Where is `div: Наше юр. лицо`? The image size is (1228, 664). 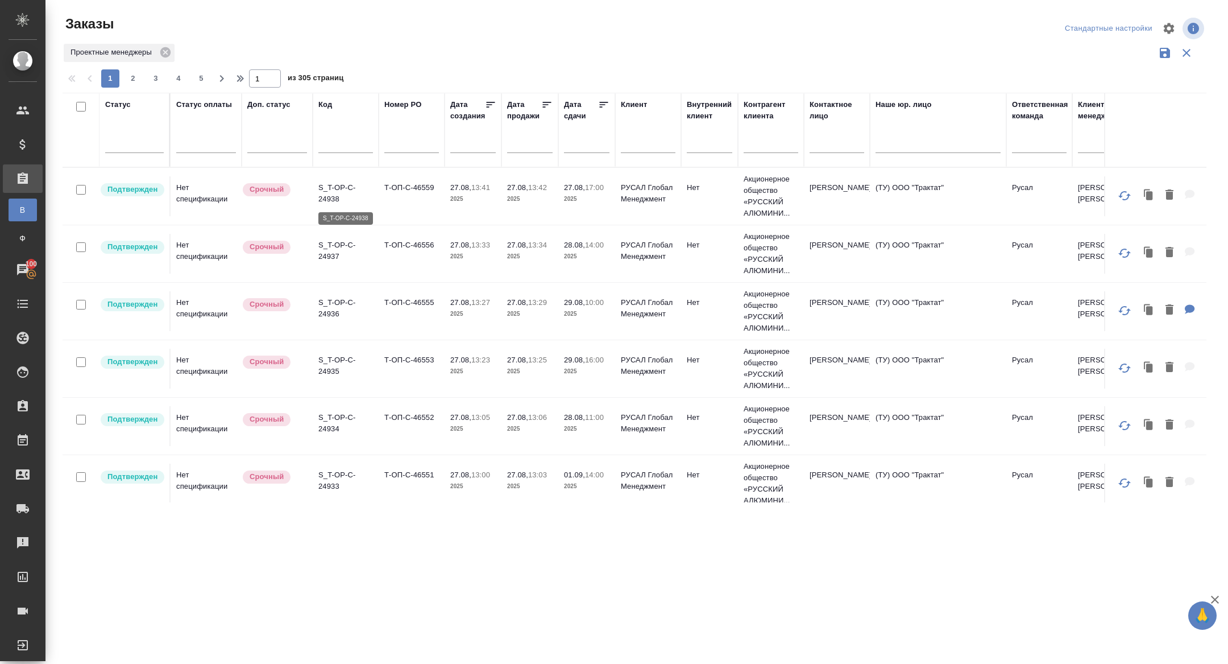 div: Наше юр. лицо is located at coordinates (904, 105).